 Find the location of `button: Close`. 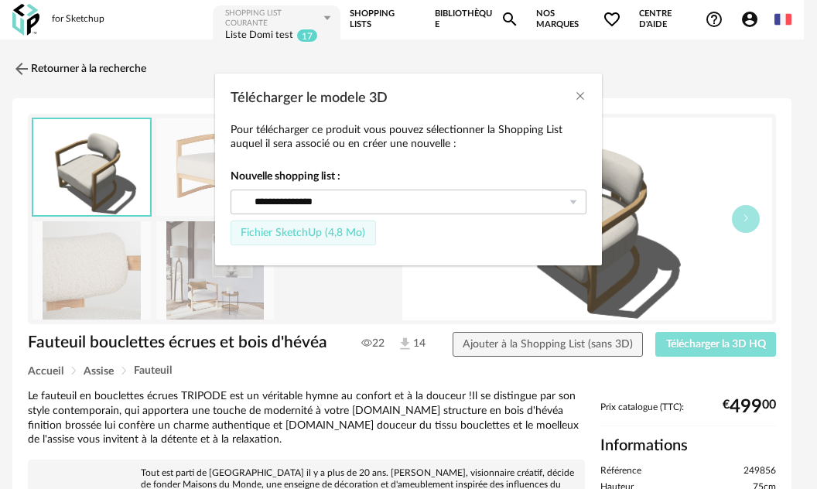

button: Close is located at coordinates (580, 97).